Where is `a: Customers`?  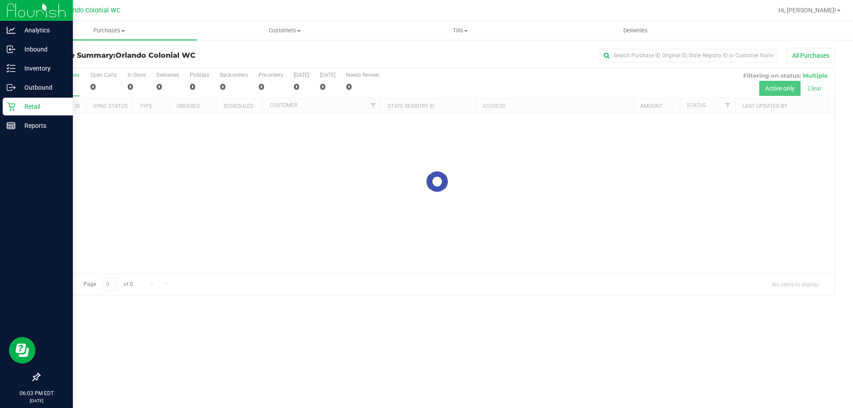 a: Customers is located at coordinates (284, 31).